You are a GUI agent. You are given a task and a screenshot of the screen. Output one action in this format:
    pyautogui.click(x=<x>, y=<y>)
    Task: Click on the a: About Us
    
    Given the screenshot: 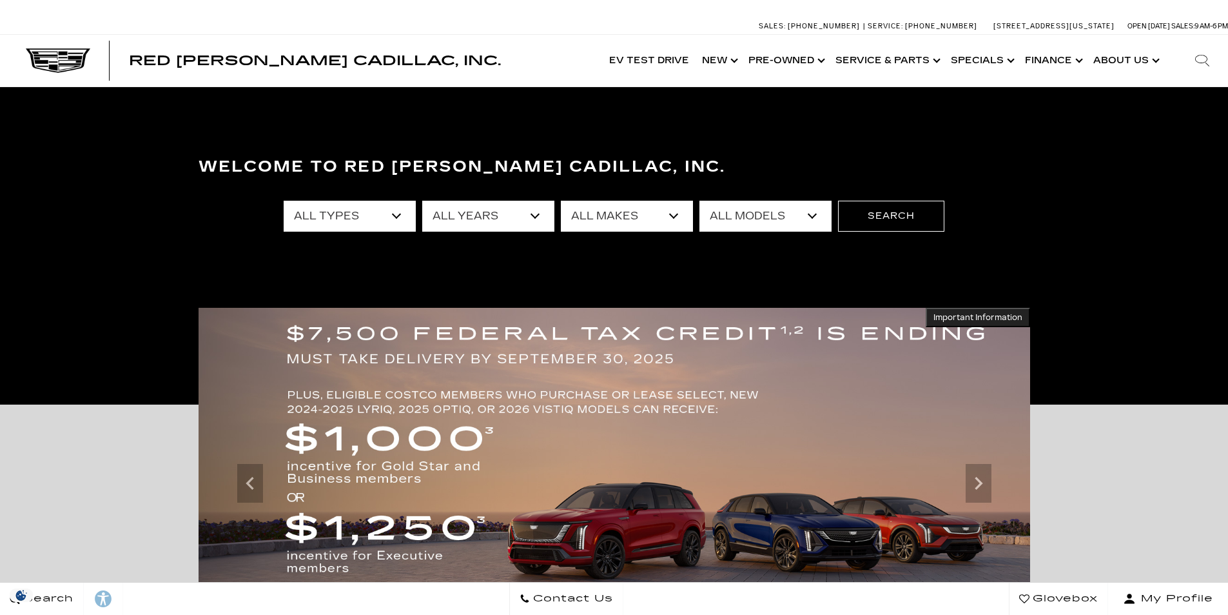 What is the action you would take?
    pyautogui.click(x=1125, y=61)
    